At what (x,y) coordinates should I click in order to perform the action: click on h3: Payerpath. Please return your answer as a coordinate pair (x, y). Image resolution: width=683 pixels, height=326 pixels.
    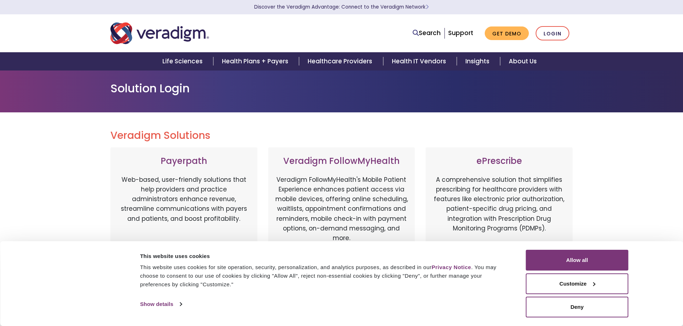
    Looking at the image, I should click on (184, 161).